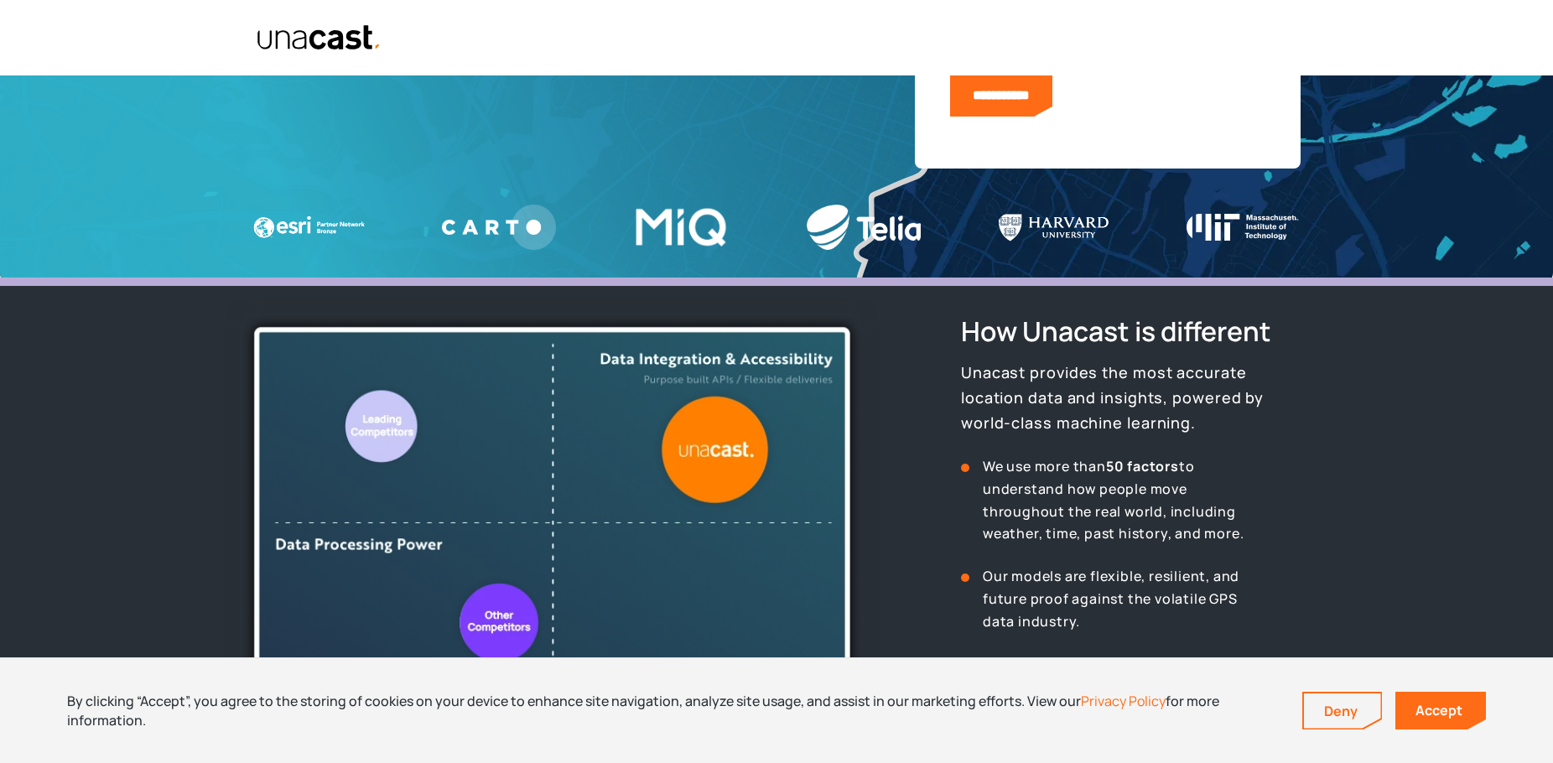  I want to click on div: By clicking “Accept”, you agree to the storing of cookies on your device to enhance site navigati..., so click(672, 710).